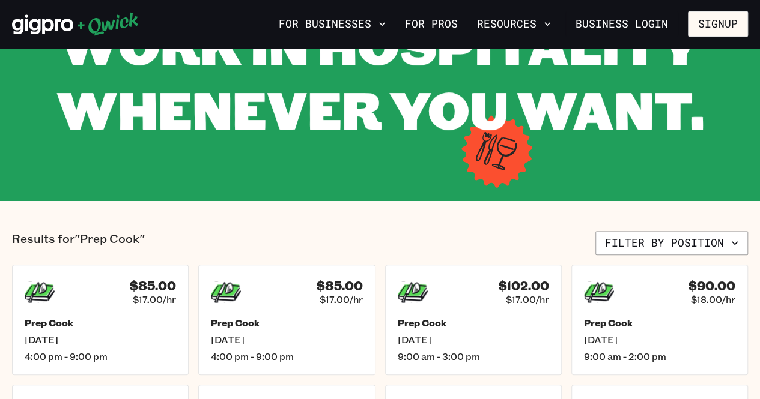  What do you see at coordinates (713, 300) in the screenshot?
I see `span: $18.00/hr` at bounding box center [713, 300].